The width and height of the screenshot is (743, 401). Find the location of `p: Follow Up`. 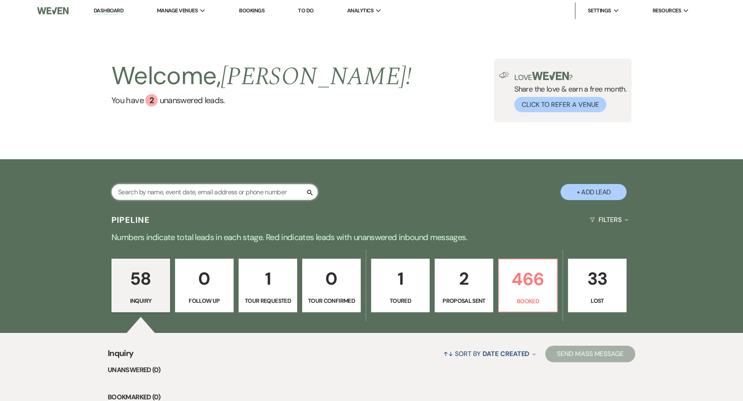

p: Follow Up is located at coordinates (204, 301).